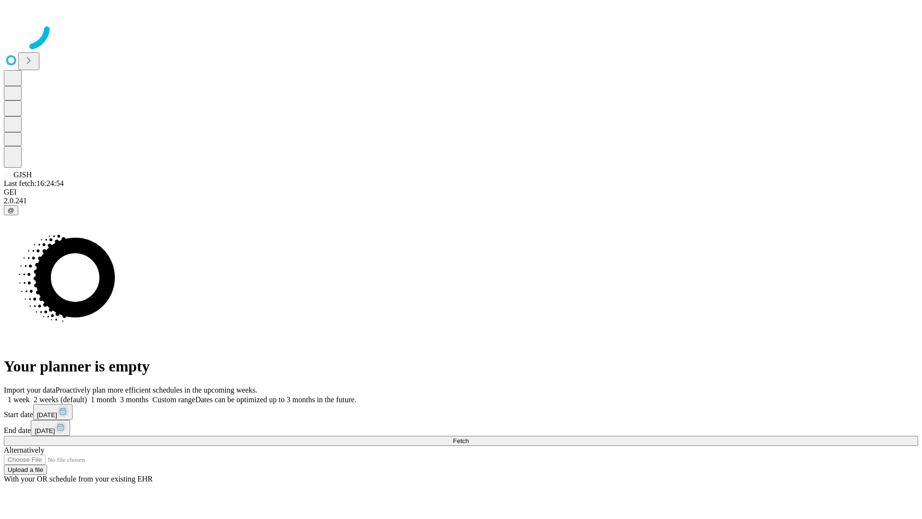  Describe the element at coordinates (19, 399) in the screenshot. I see `span: 1 week` at that location.